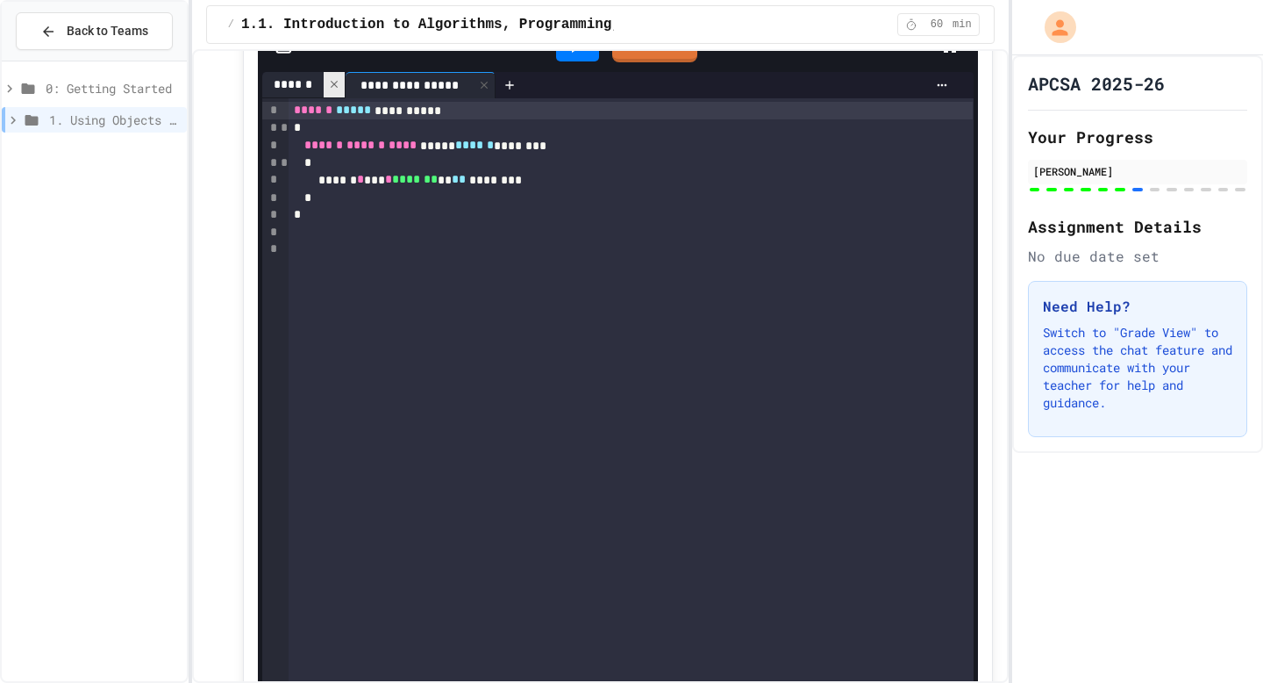 Image resolution: width=1263 pixels, height=683 pixels. I want to click on h2: Your Progress, so click(1138, 137).